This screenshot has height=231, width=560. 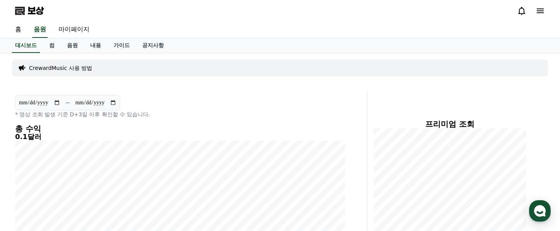 What do you see at coordinates (96, 45) in the screenshot?
I see `font: 내용` at bounding box center [96, 45].